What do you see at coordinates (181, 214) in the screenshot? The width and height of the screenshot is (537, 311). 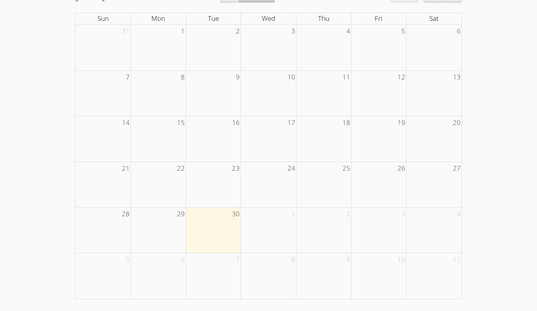 I see `span: 29` at bounding box center [181, 214].